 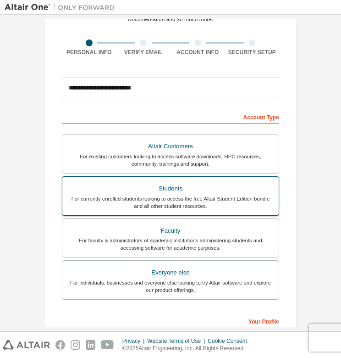 I want to click on div: Cookie Consent, so click(x=230, y=341).